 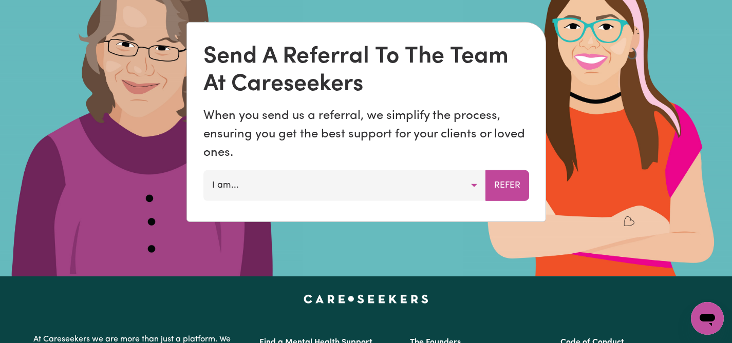 I want to click on p: When you send us a referral, we simplify the process, ensuring you get the best support for your ..., so click(x=366, y=134).